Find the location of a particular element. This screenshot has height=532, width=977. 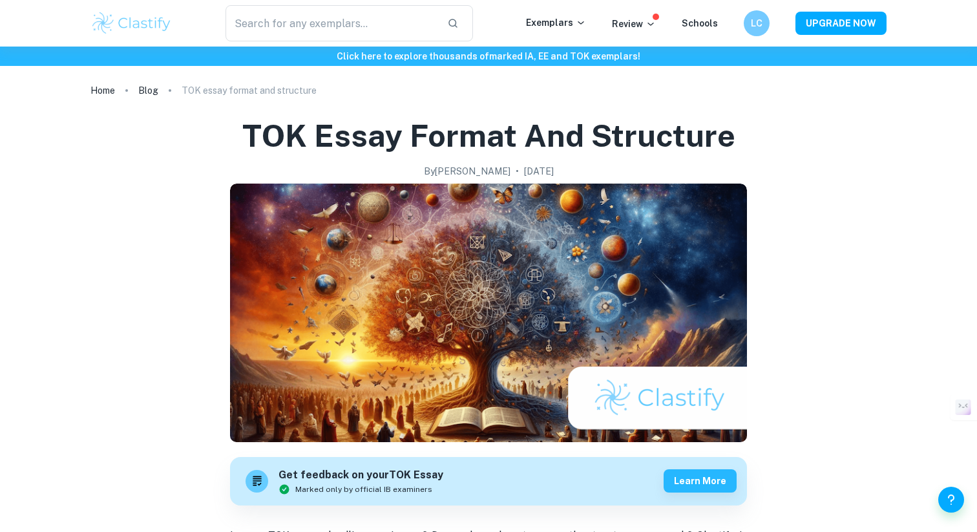

p: Exemplars is located at coordinates (556, 23).